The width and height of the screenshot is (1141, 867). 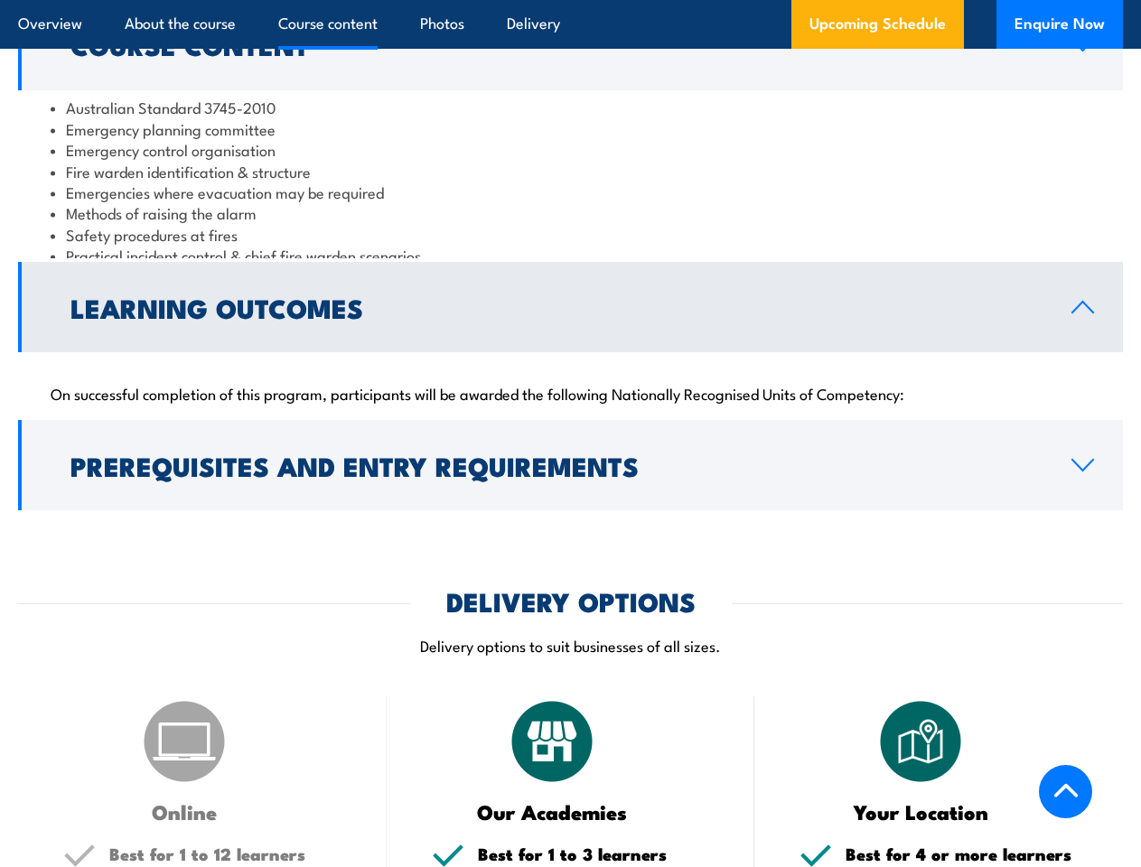 What do you see at coordinates (570, 234) in the screenshot?
I see `li: Safety procedures at fires` at bounding box center [570, 234].